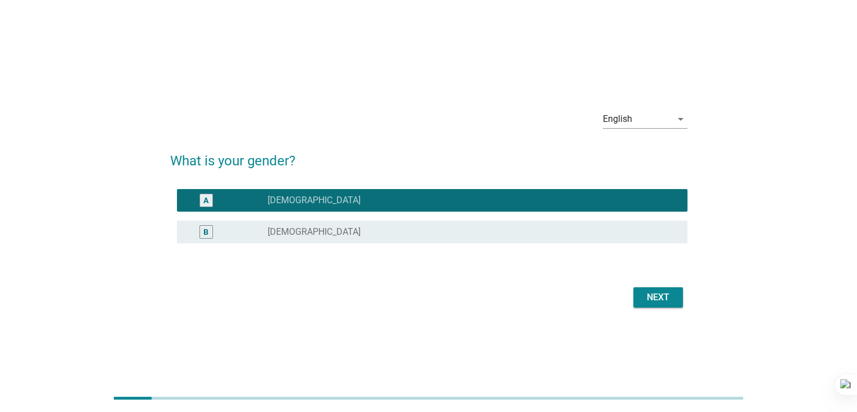  I want to click on div: B, so click(206, 232).